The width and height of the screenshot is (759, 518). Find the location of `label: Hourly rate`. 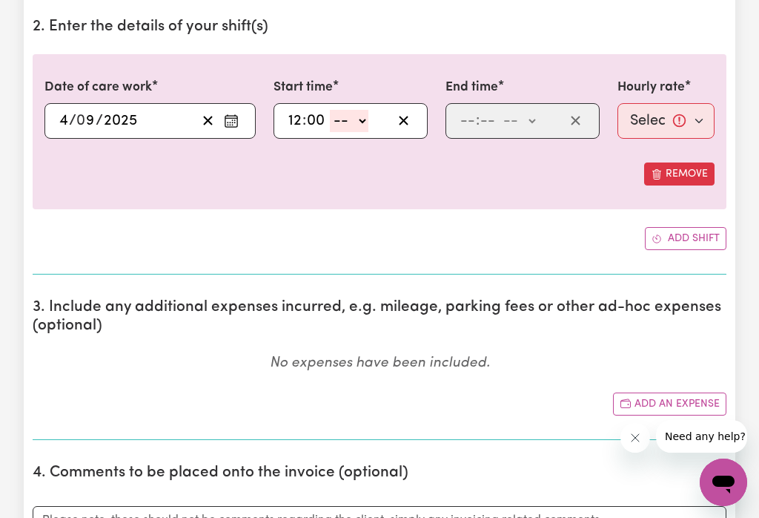

label: Hourly rate is located at coordinates (651, 87).